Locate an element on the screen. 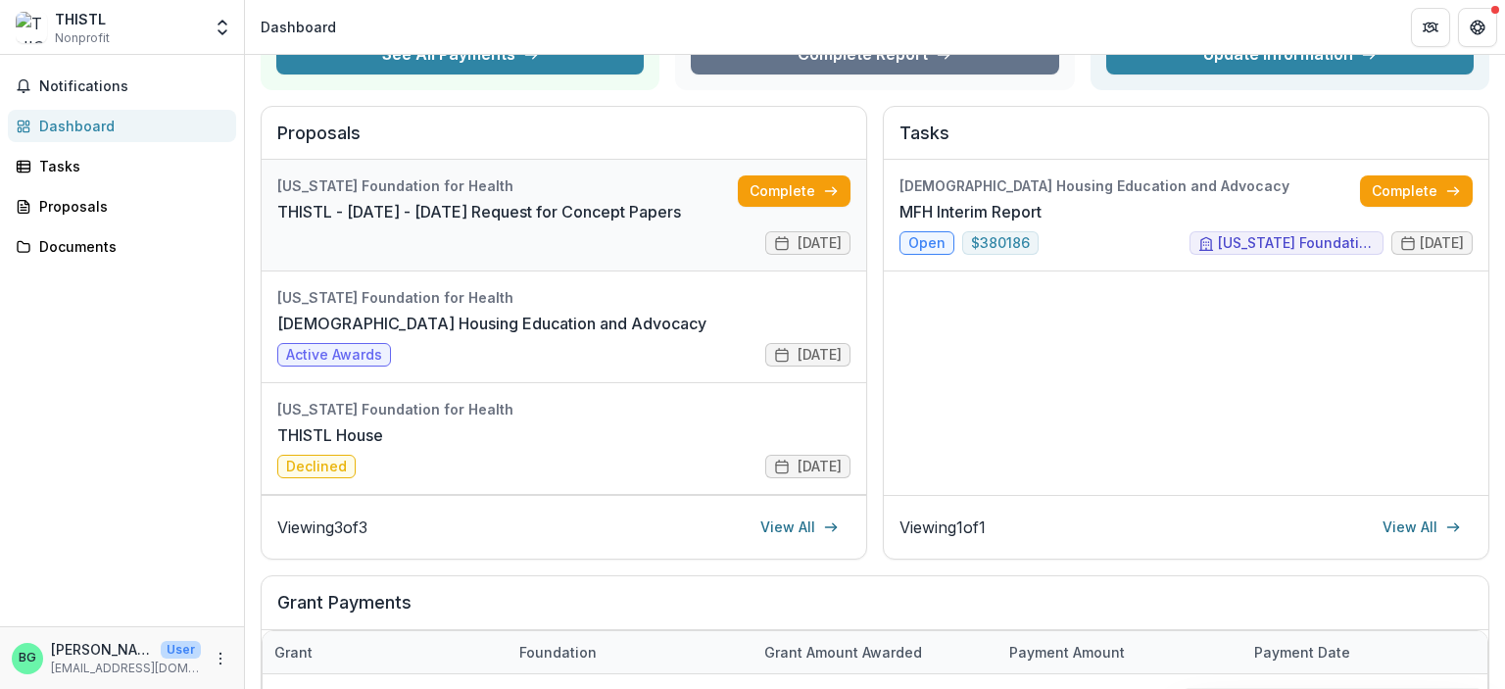 The height and width of the screenshot is (689, 1505). button: Get Help is located at coordinates (1478, 27).